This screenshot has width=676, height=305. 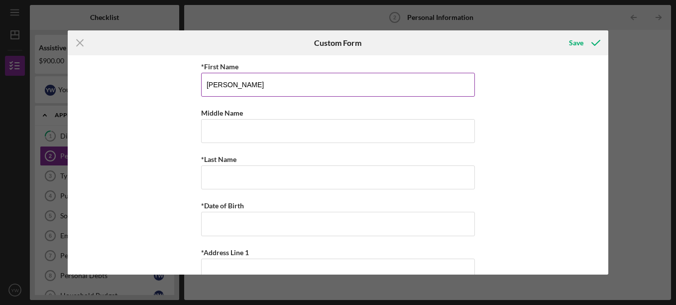 What do you see at coordinates (223, 205) in the screenshot?
I see `label: *Date of Birth` at bounding box center [223, 205].